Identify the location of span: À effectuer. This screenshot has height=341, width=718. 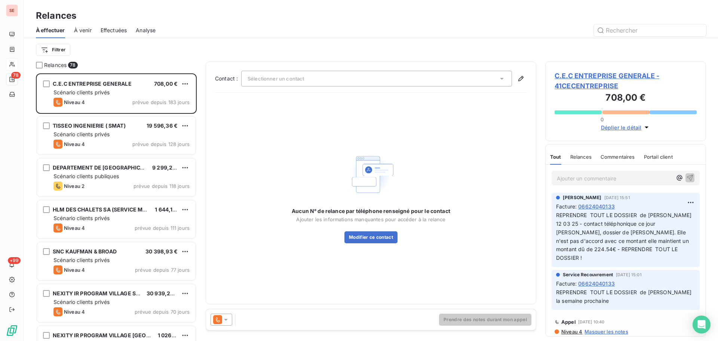
(50, 30).